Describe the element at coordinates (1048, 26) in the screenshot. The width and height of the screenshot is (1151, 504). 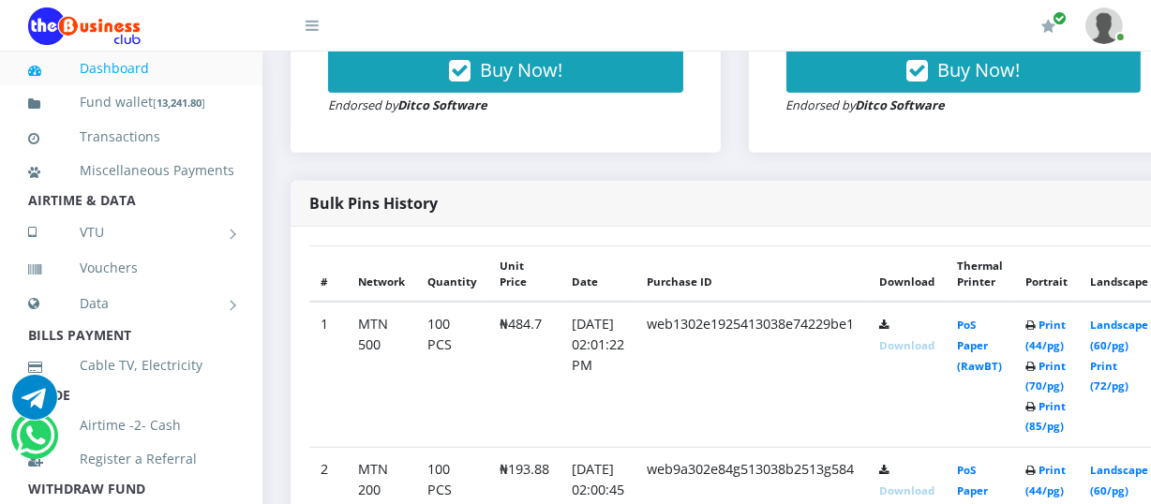
I see `i: Renew/Upgrade Subscription` at that location.